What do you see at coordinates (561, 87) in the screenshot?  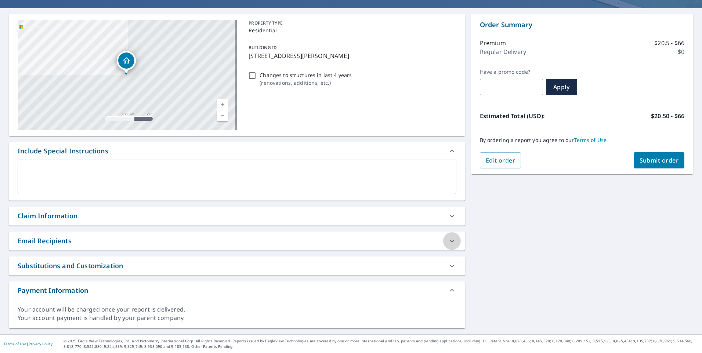 I see `span: Apply` at bounding box center [561, 87].